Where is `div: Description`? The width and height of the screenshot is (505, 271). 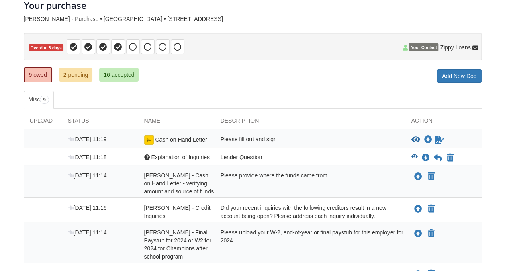
div: Description is located at coordinates (310, 122).